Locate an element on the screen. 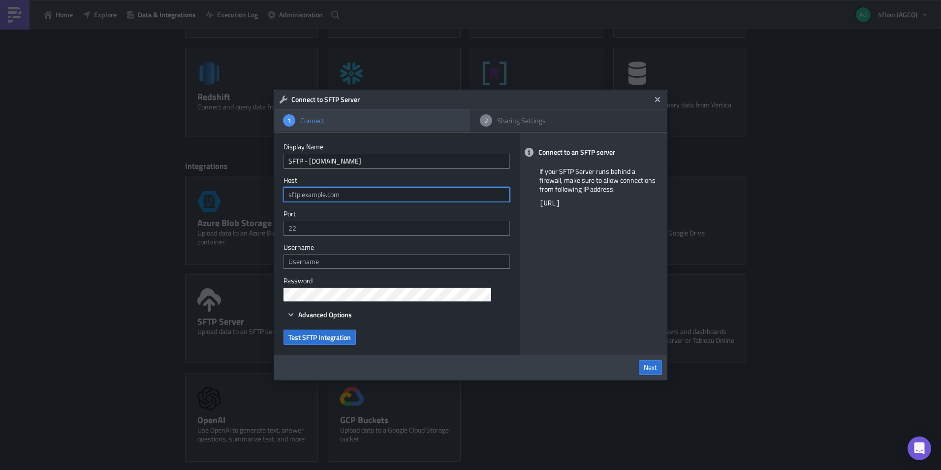 This screenshot has width=941, height=470. h6: Connect to SFTP Server is located at coordinates (471, 99).